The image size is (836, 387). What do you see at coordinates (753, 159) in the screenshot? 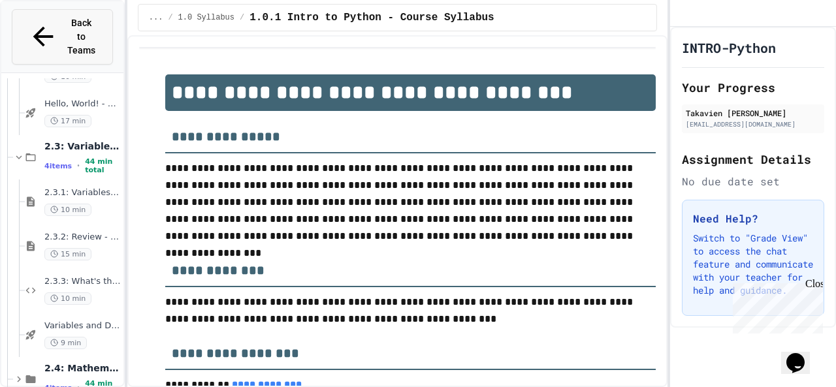
I see `h2: Assignment Details` at bounding box center [753, 159].